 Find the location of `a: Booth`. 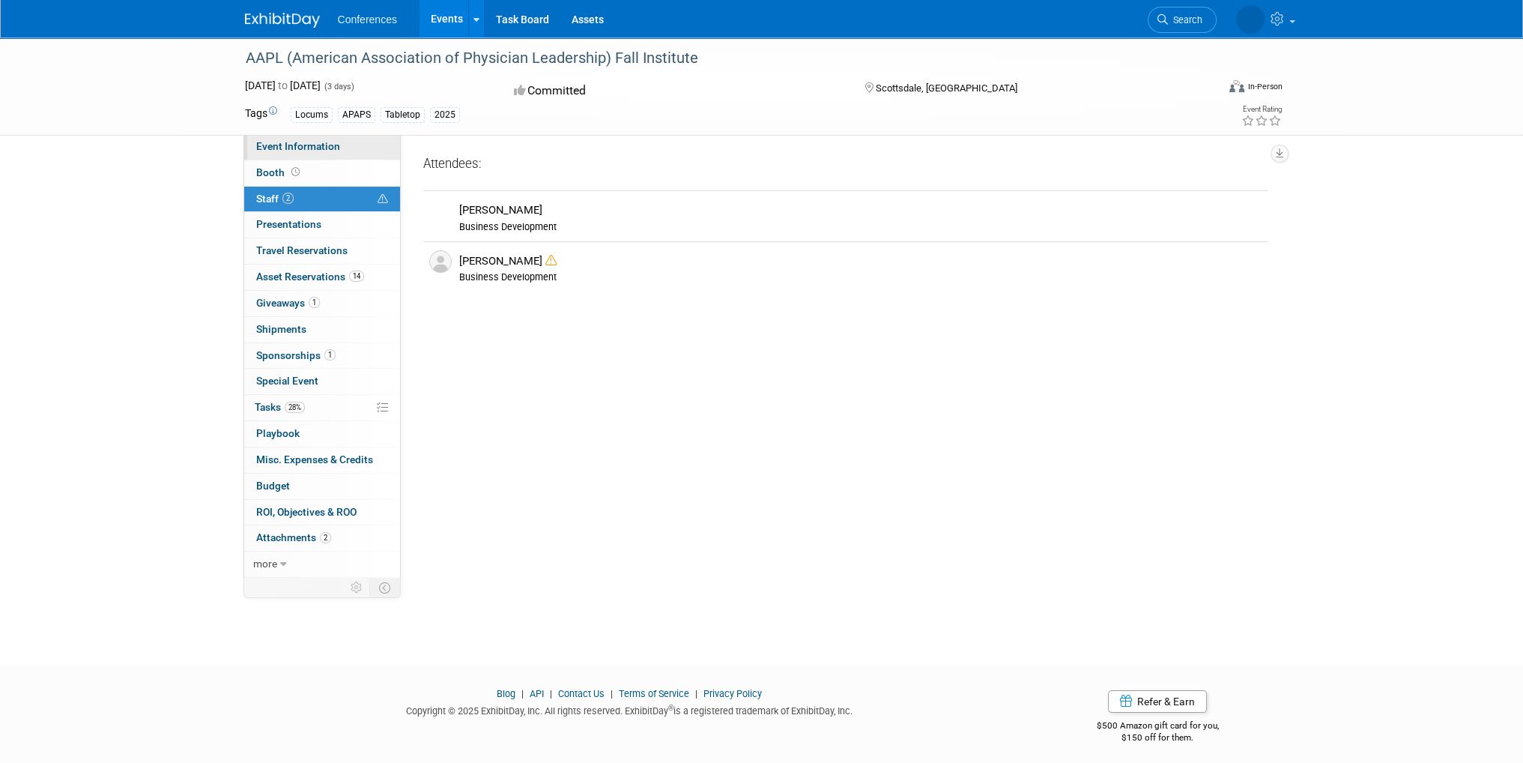

a: Booth is located at coordinates (322, 173).